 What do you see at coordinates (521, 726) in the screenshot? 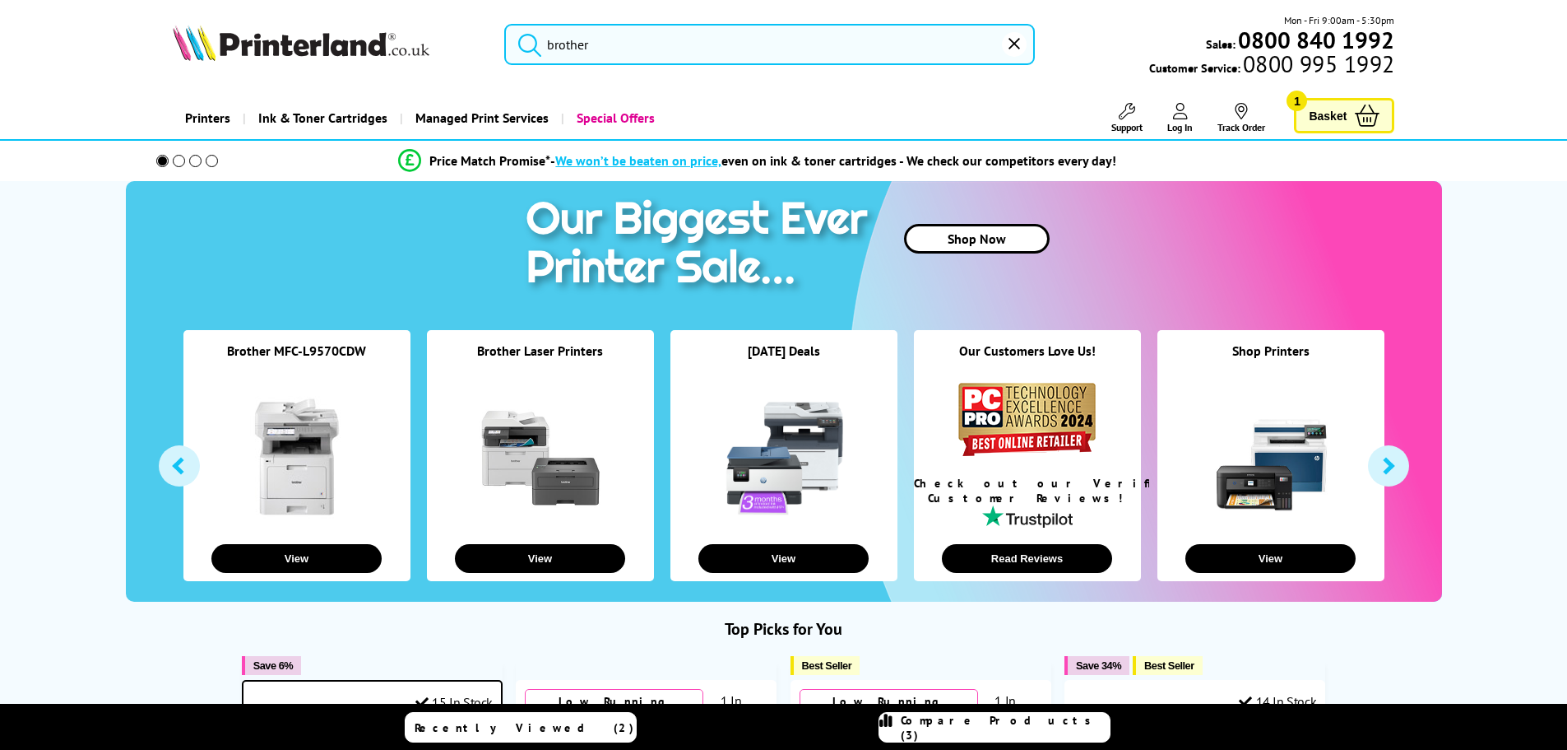
I see `a: Recently Viewed (2)` at bounding box center [521, 726].